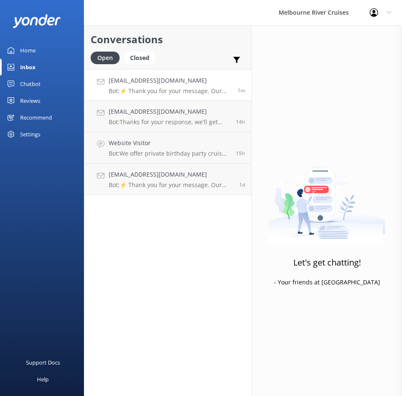 The width and height of the screenshot is (402, 396). What do you see at coordinates (30, 101) in the screenshot?
I see `div: Reviews` at bounding box center [30, 101].